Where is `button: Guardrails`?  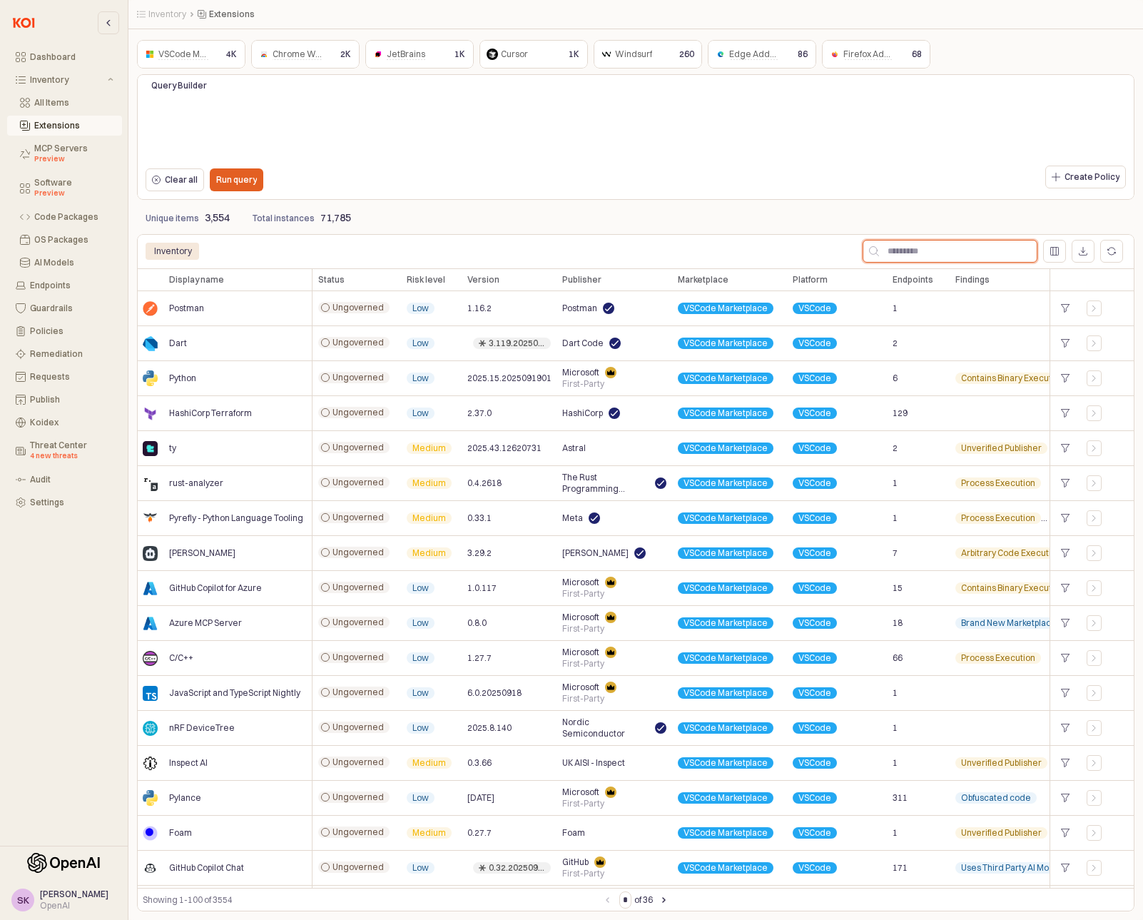
button: Guardrails is located at coordinates (64, 308).